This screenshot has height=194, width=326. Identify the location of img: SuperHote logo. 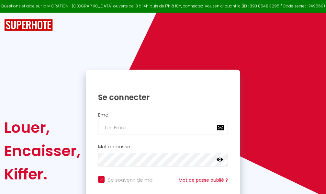
(28, 25).